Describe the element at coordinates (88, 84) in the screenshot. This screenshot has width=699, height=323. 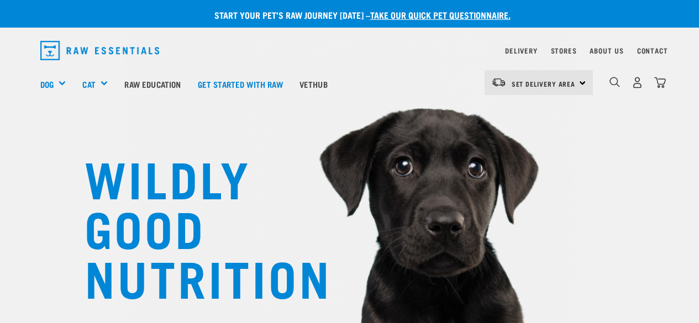
I see `a: Cat` at that location.